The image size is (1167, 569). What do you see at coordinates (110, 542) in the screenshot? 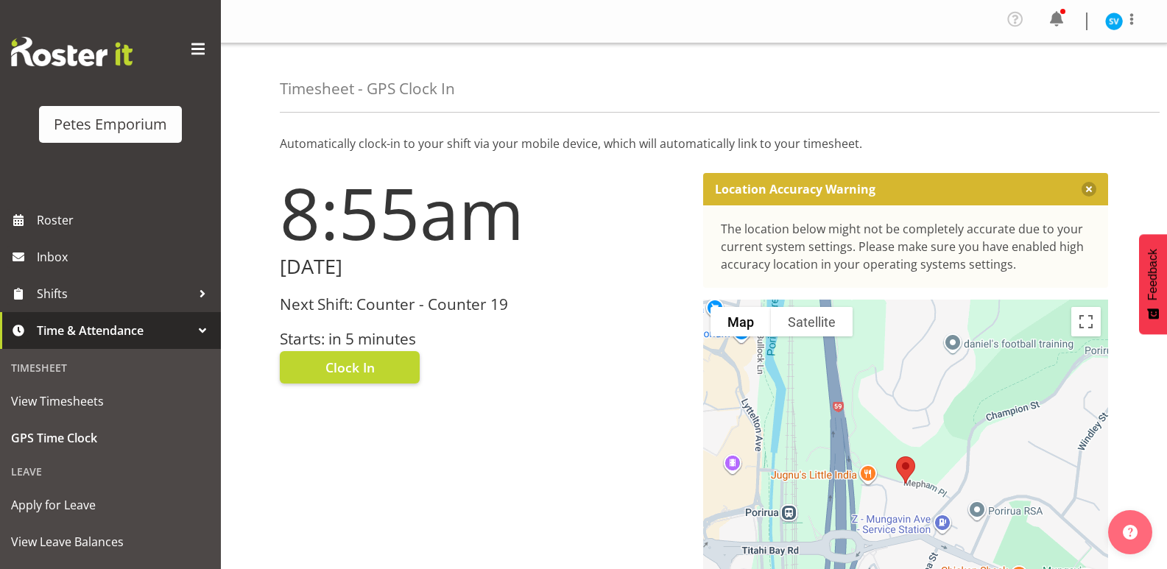
I see `a: View Leave Balances` at bounding box center [110, 542].